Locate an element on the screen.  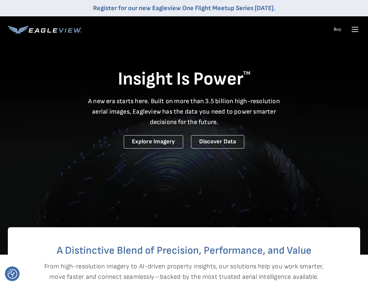
a: Explore Imagery is located at coordinates (154, 142).